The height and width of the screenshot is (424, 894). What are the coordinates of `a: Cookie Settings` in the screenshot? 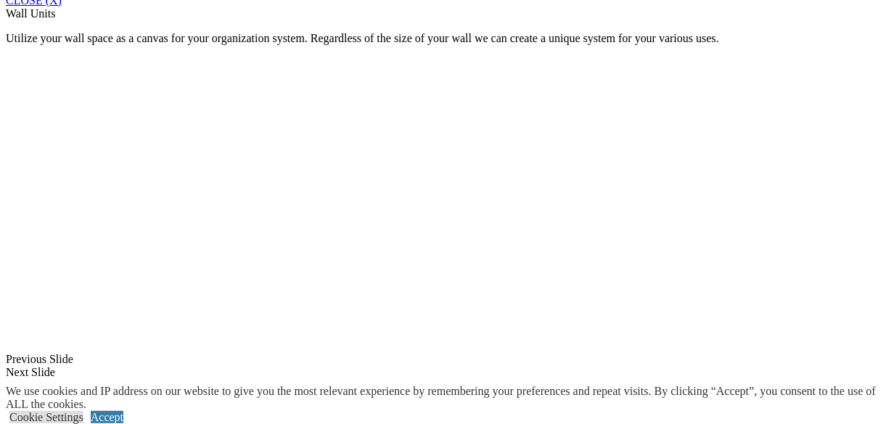 It's located at (46, 416).